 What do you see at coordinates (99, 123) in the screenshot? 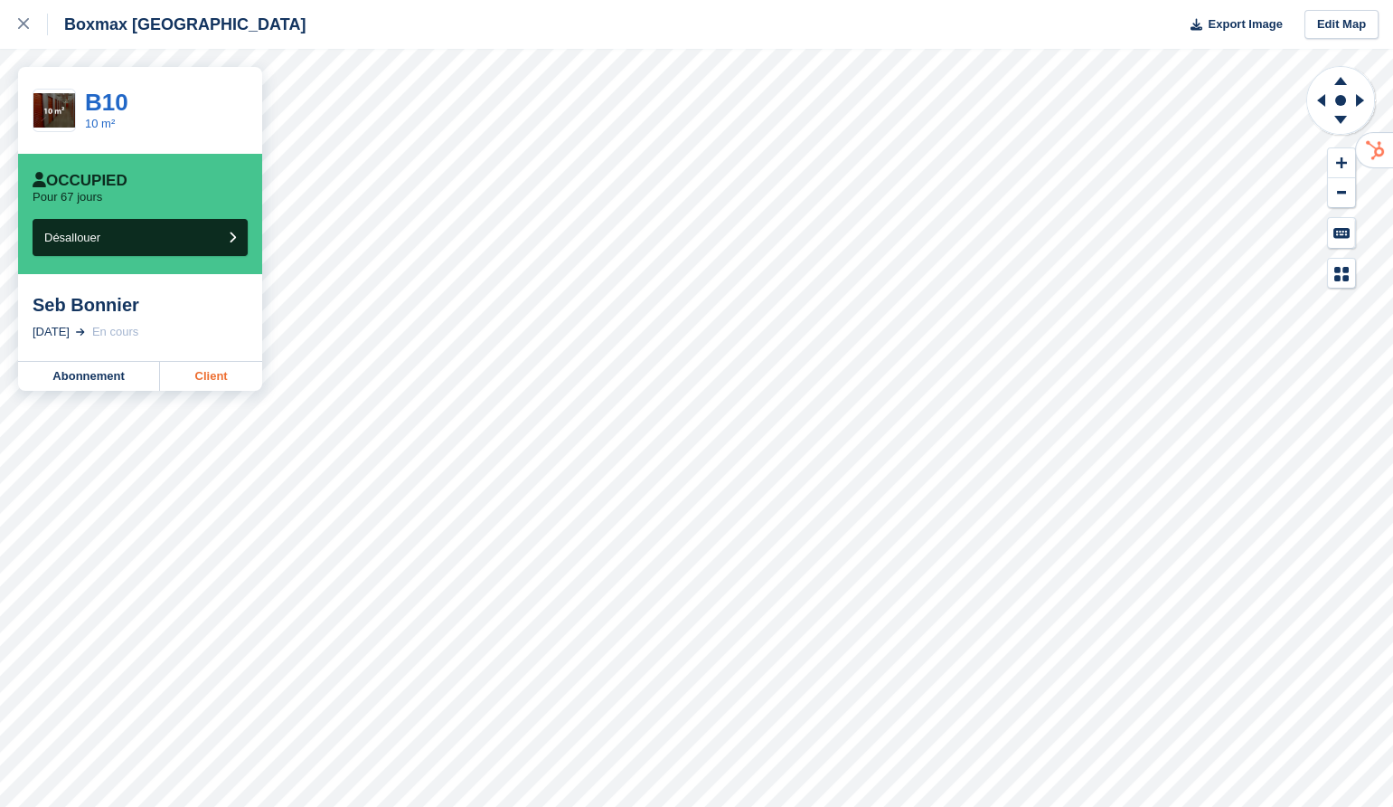
I see `a: 10 m²` at bounding box center [99, 123].